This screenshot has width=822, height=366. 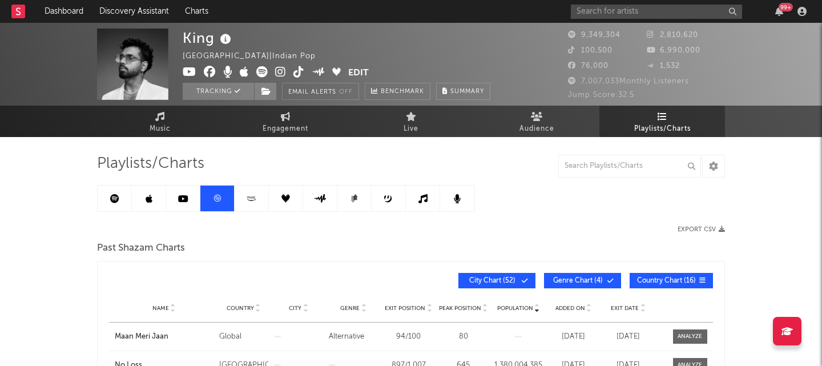 What do you see at coordinates (779, 11) in the screenshot?
I see `button: 99+` at bounding box center [779, 11].